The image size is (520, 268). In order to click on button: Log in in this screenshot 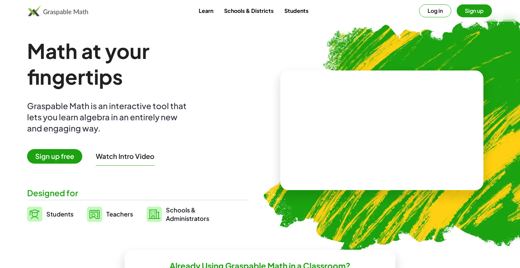, I will do `click(435, 11)`.